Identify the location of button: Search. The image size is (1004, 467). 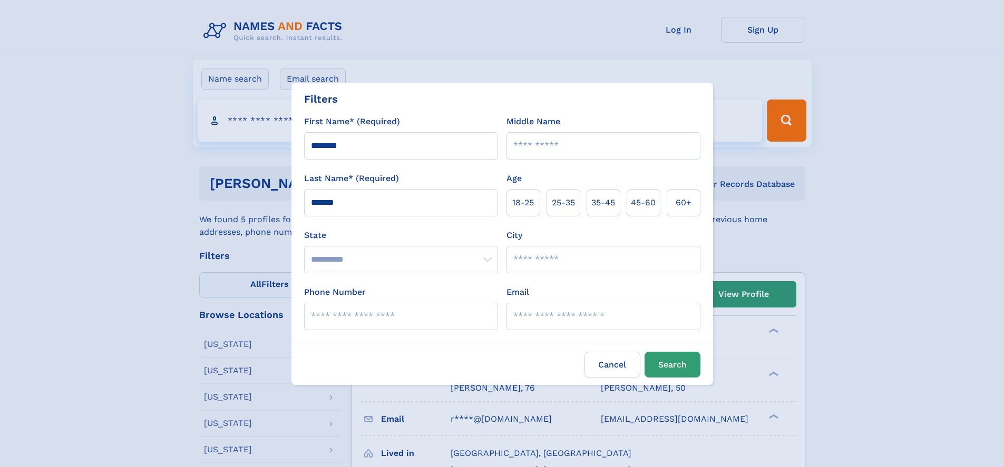
(672, 365).